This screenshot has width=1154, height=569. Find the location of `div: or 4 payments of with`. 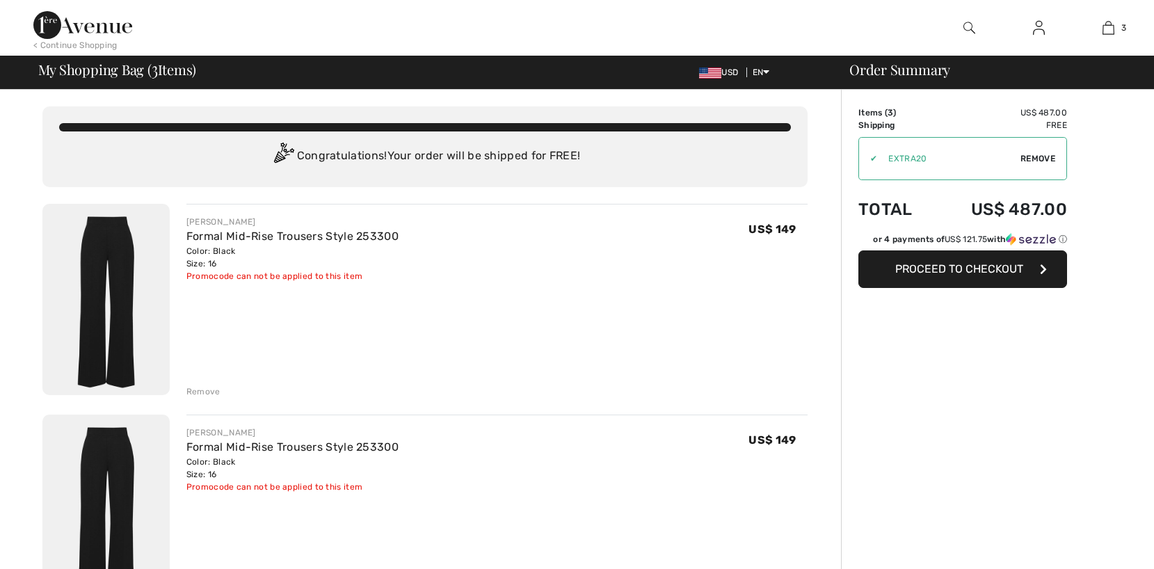

div: or 4 payments of with is located at coordinates (969, 239).